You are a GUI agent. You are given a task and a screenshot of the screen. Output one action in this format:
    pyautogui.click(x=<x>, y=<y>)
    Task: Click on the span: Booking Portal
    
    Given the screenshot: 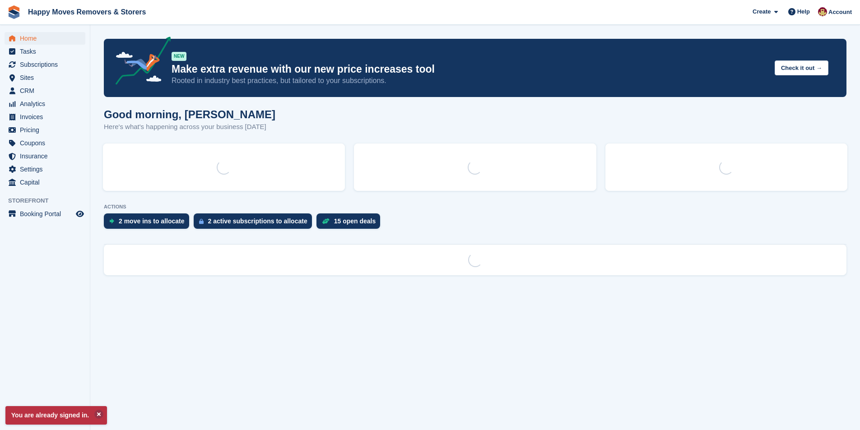 What is the action you would take?
    pyautogui.click(x=47, y=214)
    